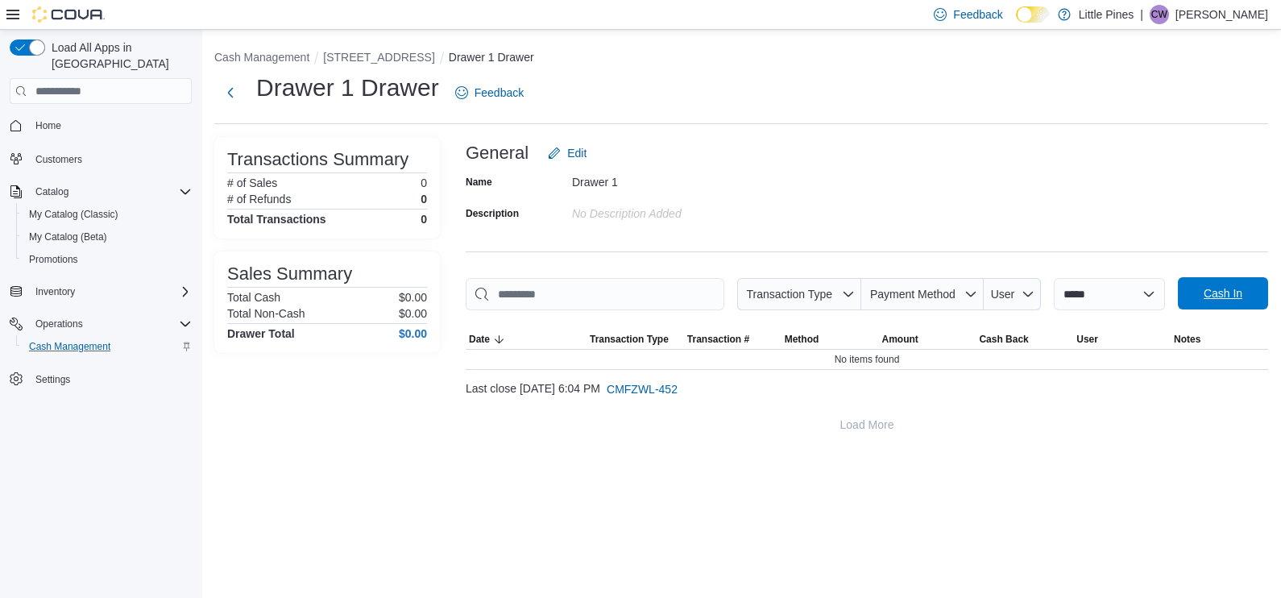 Image resolution: width=1281 pixels, height=598 pixels. I want to click on a: My Catalog (Beta), so click(68, 237).